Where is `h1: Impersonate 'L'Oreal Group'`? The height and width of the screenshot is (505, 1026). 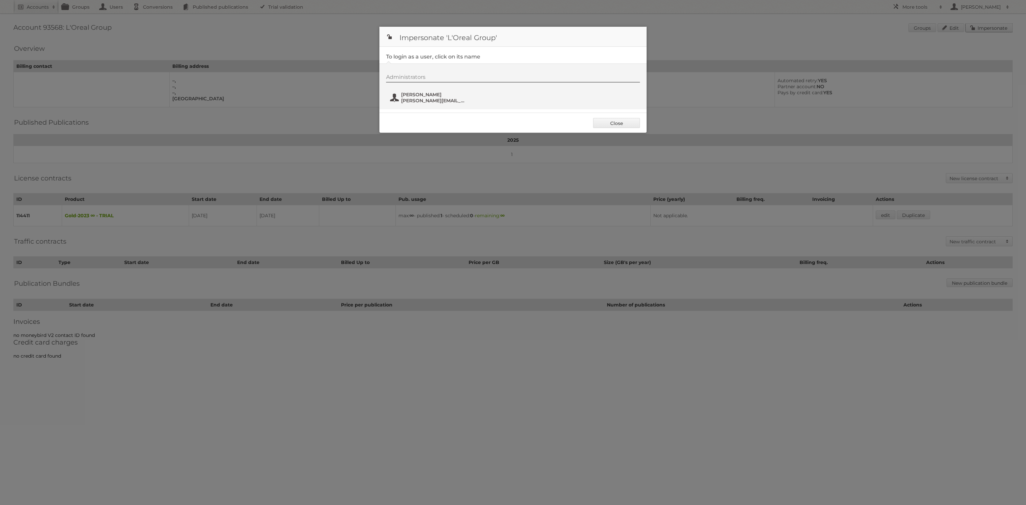
h1: Impersonate 'L'Oreal Group' is located at coordinates (513, 37).